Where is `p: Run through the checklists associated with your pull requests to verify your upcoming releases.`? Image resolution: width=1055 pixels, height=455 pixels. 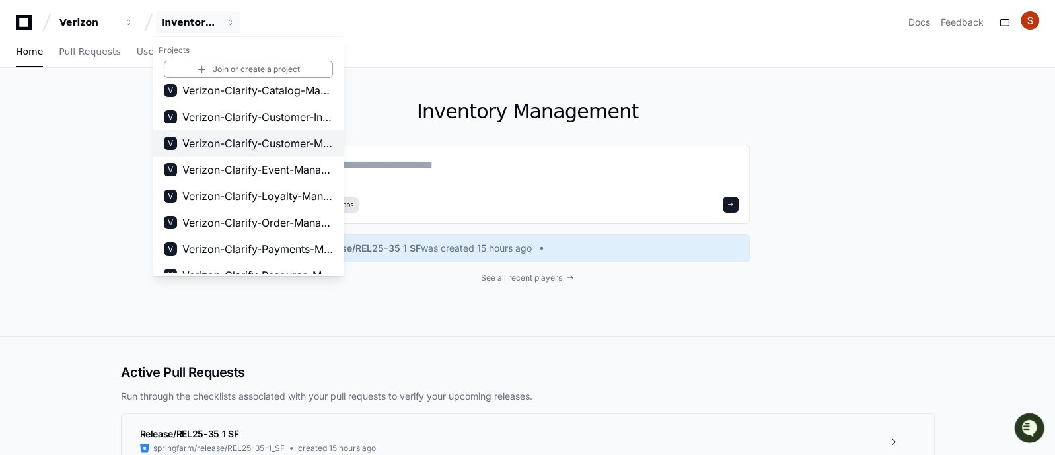 p: Run through the checklists associated with your pull requests to verify your upcoming releases. is located at coordinates (528, 396).